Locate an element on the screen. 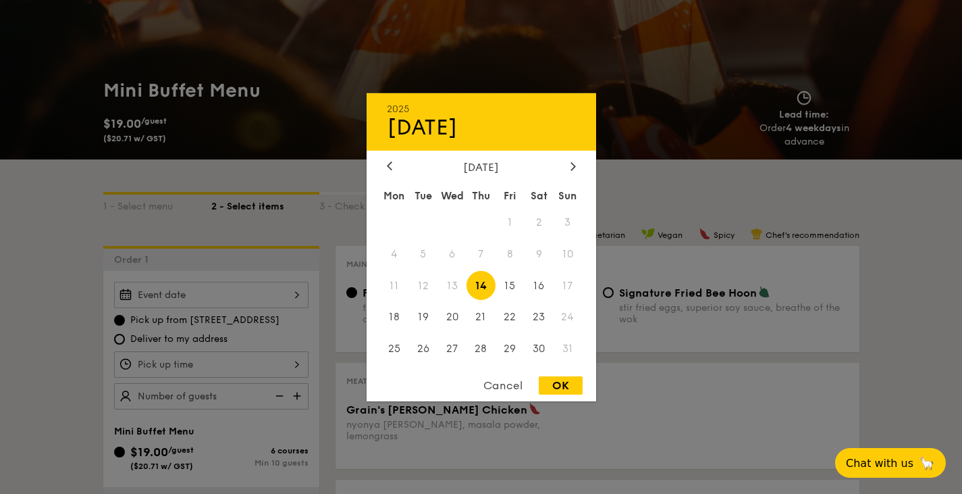 Image resolution: width=962 pixels, height=494 pixels. span: 6 is located at coordinates (452, 253).